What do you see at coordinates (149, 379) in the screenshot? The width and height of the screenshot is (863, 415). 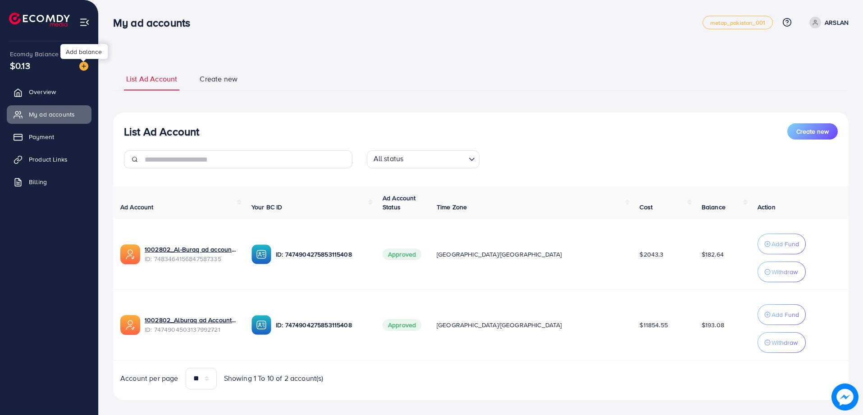 I see `span: Account per page` at bounding box center [149, 379].